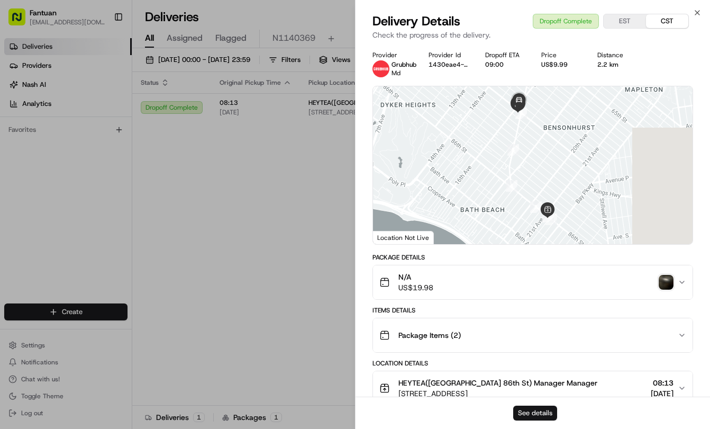 The height and width of the screenshot is (429, 710). Describe the element at coordinates (533, 335) in the screenshot. I see `button: Package Items (2)` at that location.